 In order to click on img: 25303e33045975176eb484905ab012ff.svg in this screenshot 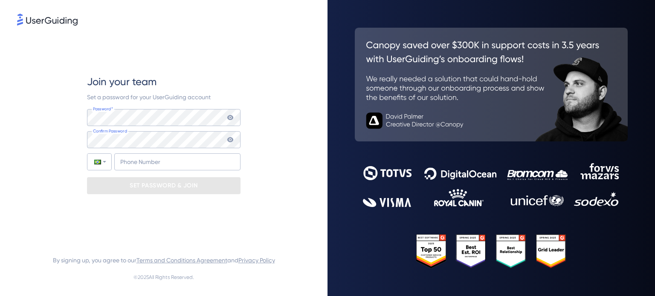, I will do `click(491, 251)`.